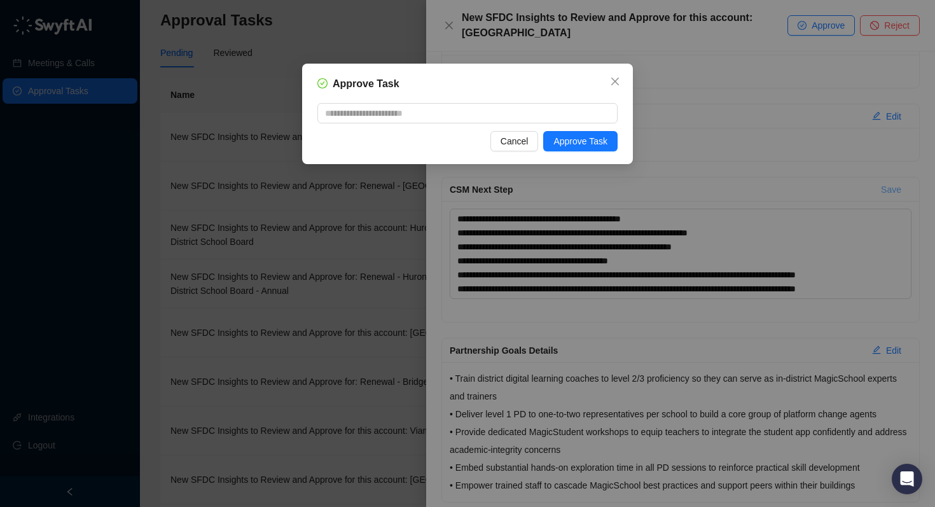  Describe the element at coordinates (366, 84) in the screenshot. I see `h5: Approve Task` at that location.